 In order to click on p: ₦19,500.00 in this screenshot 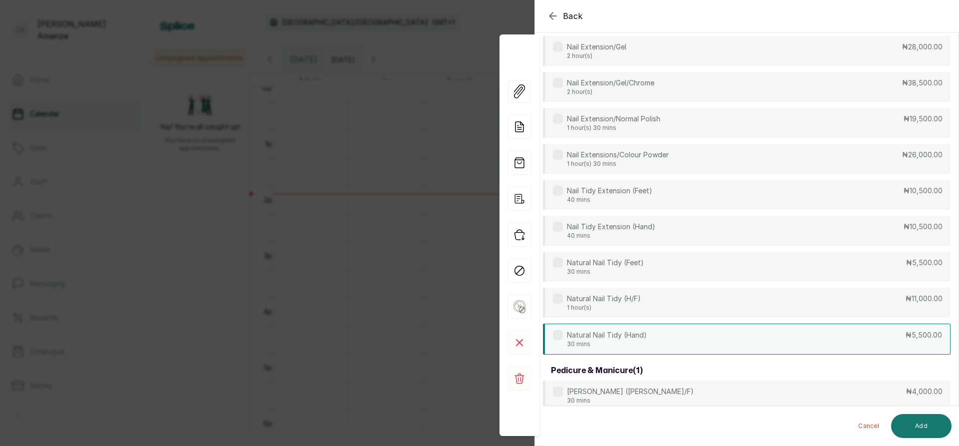, I will do `click(924, 119)`.